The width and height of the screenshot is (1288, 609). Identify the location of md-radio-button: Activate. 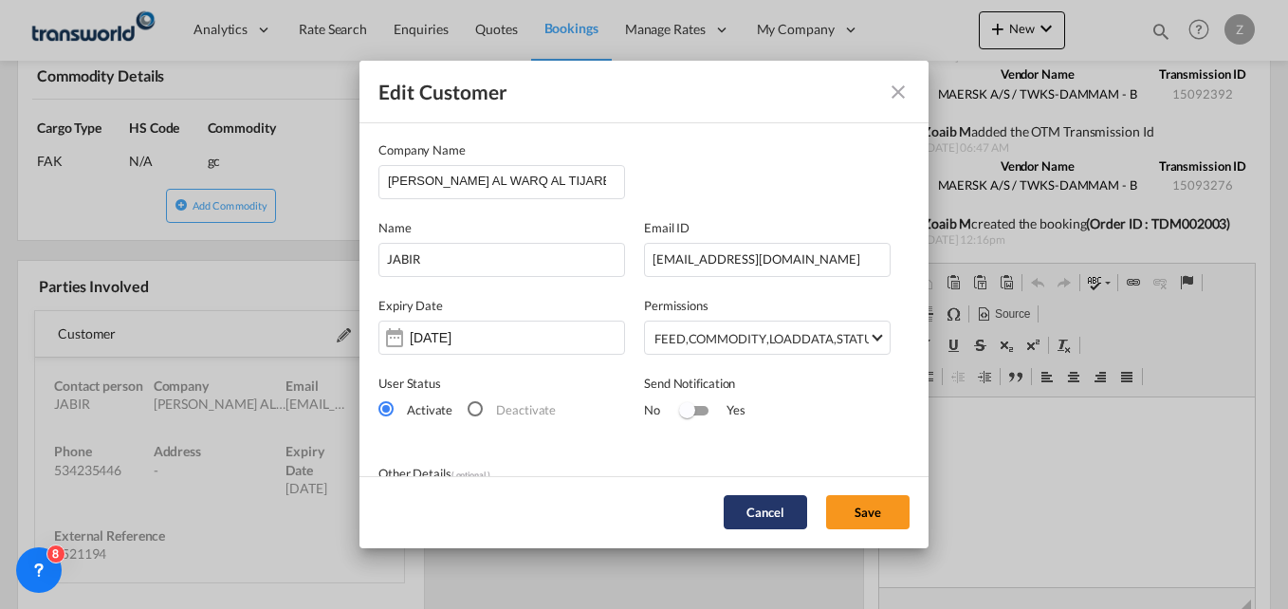
(415, 409).